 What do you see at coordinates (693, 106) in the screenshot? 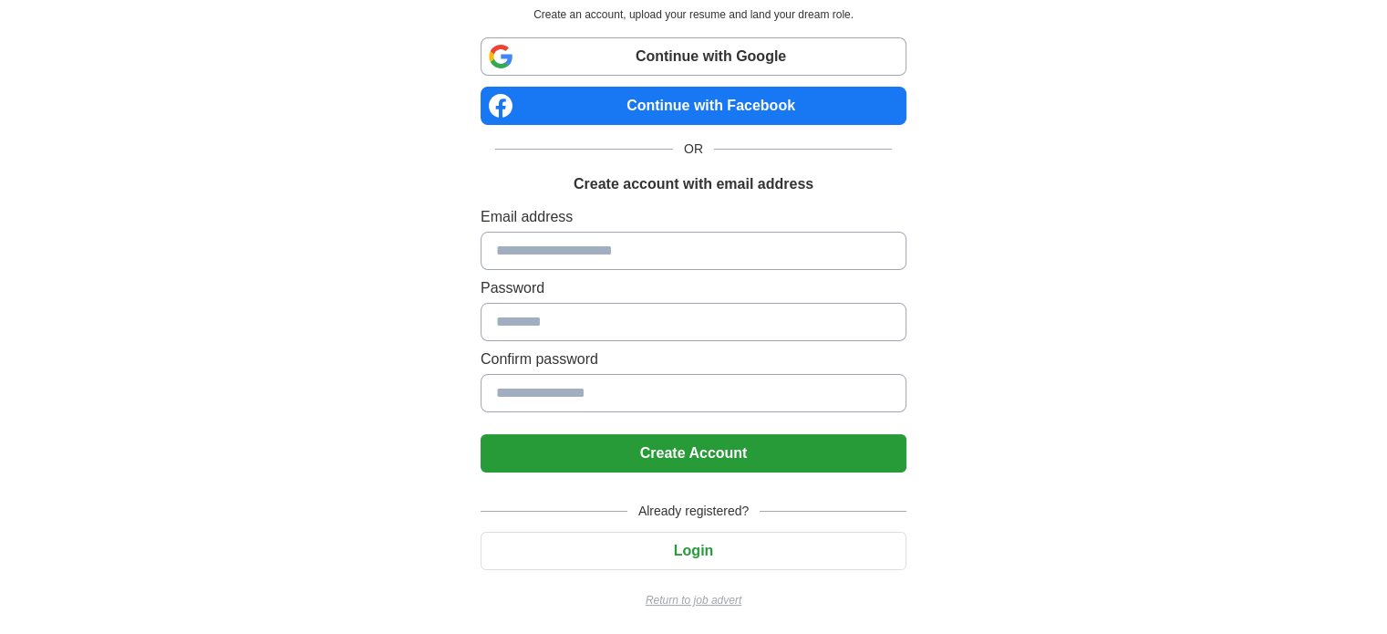
I see `a: Continue with Facebook` at bounding box center [693, 106].